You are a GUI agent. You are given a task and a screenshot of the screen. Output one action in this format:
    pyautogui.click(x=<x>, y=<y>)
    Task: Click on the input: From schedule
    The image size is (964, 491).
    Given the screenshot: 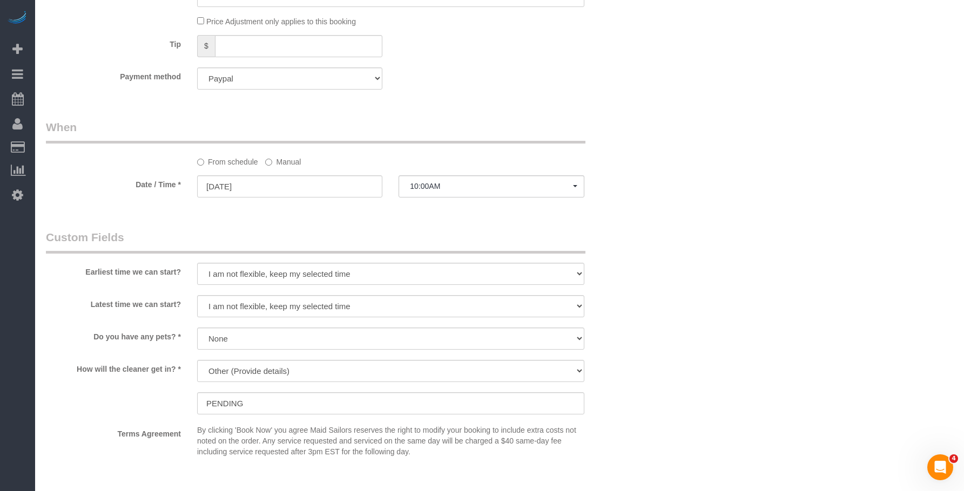 What is the action you would take?
    pyautogui.click(x=200, y=162)
    